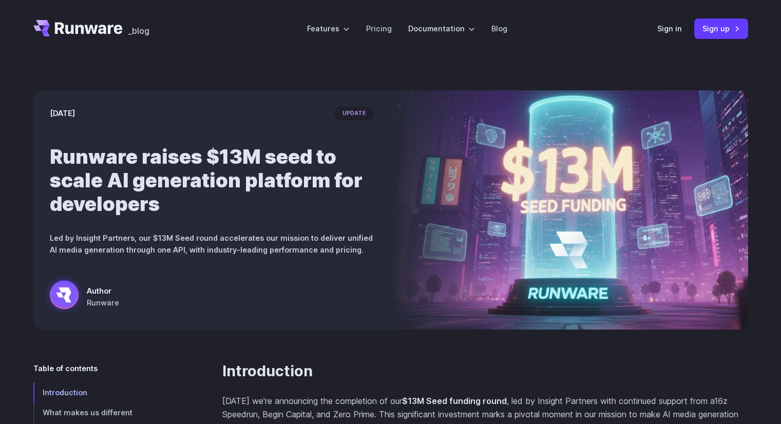  What do you see at coordinates (87, 412) in the screenshot?
I see `span: What makes us different` at bounding box center [87, 412].